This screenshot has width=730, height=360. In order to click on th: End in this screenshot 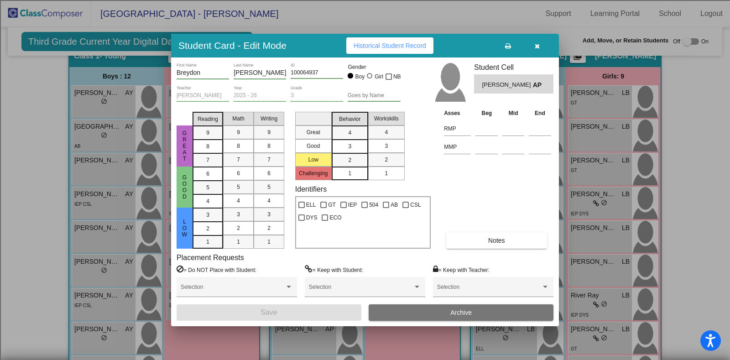, I will do `click(540, 113)`.